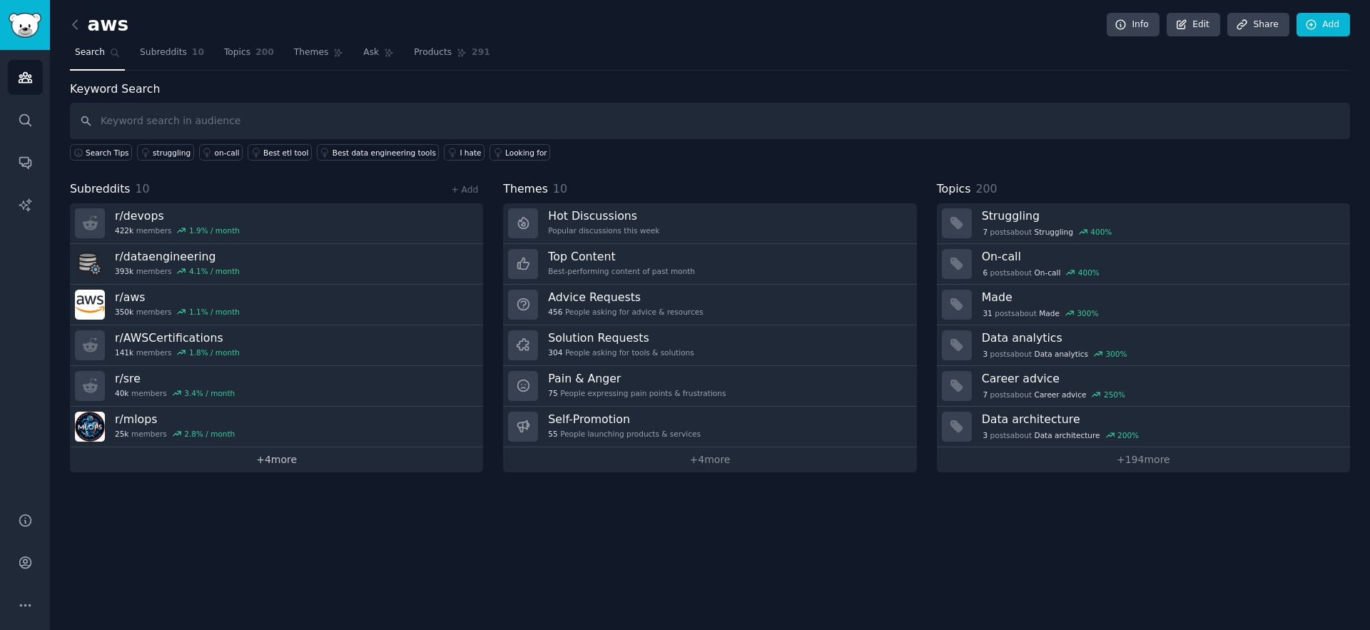 This screenshot has width=1370, height=630. What do you see at coordinates (1143, 223) in the screenshot?
I see `a: Struggling7postsaboutStruggling400%` at bounding box center [1143, 223].